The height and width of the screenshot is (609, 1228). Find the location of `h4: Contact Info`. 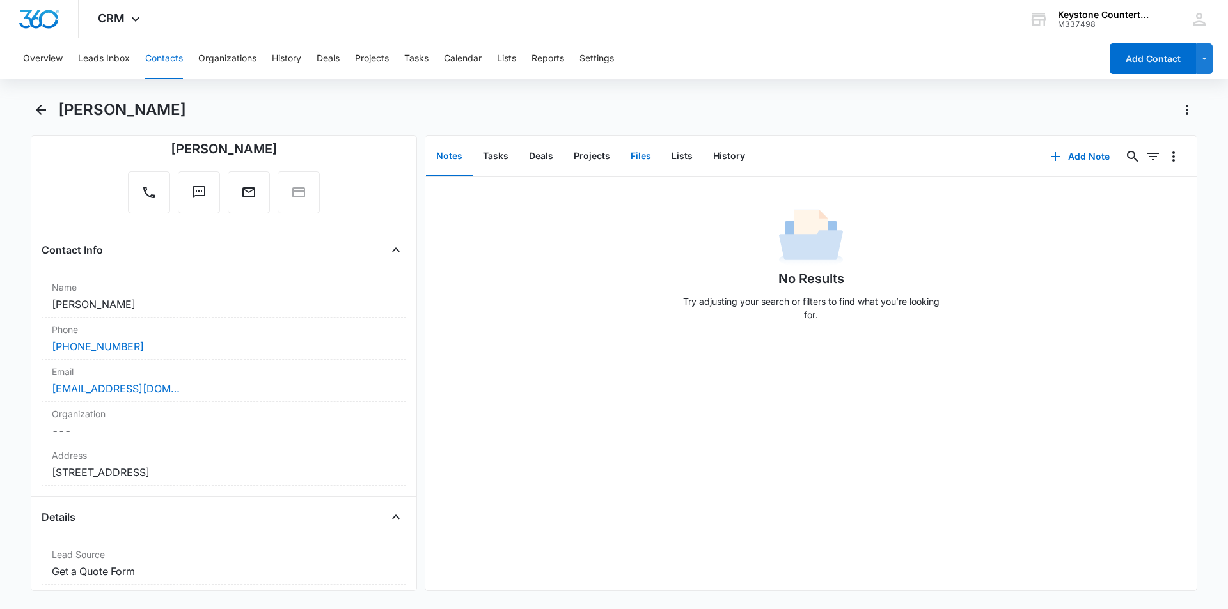

h4: Contact Info is located at coordinates (72, 250).